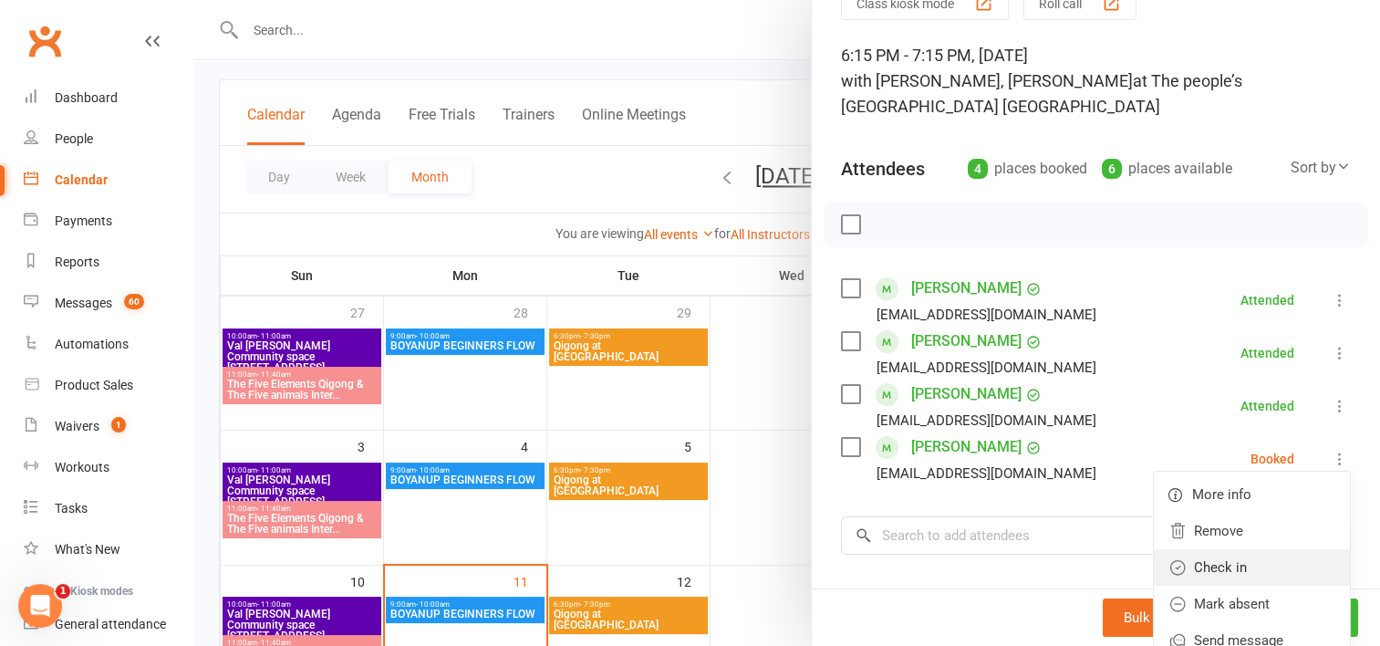 This screenshot has width=1380, height=646. I want to click on div: Waivers, so click(77, 426).